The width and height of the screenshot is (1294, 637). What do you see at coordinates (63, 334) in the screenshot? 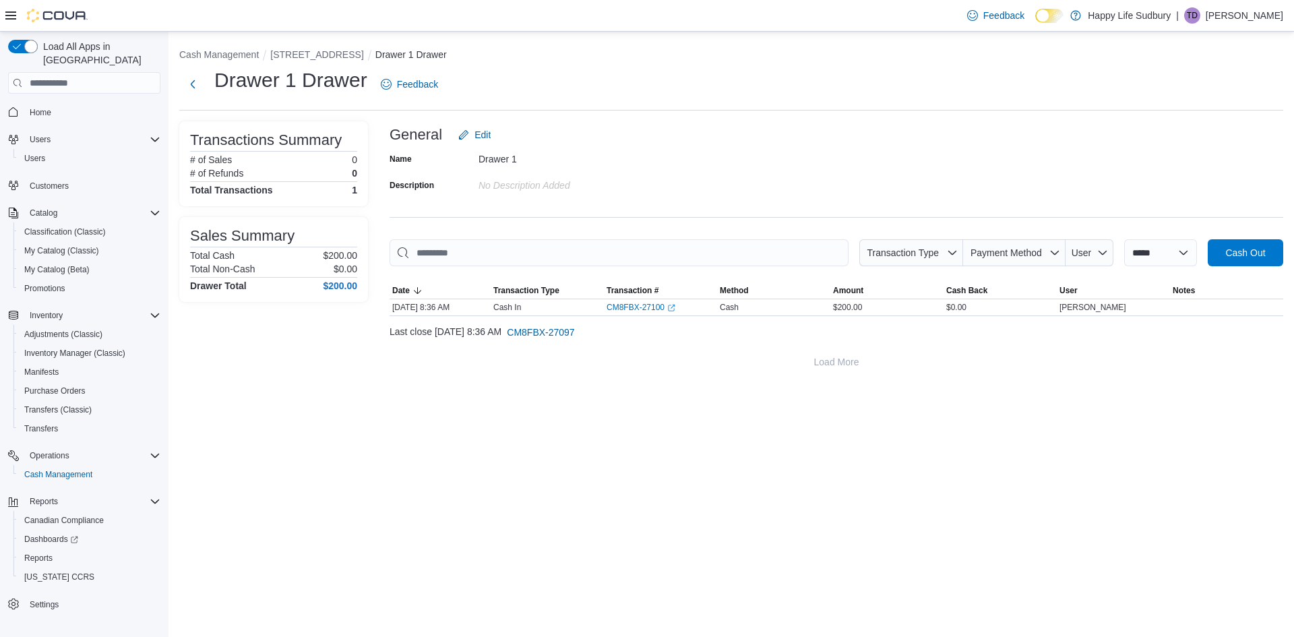
I see `span: Adjustments (Classic)` at bounding box center [63, 334].